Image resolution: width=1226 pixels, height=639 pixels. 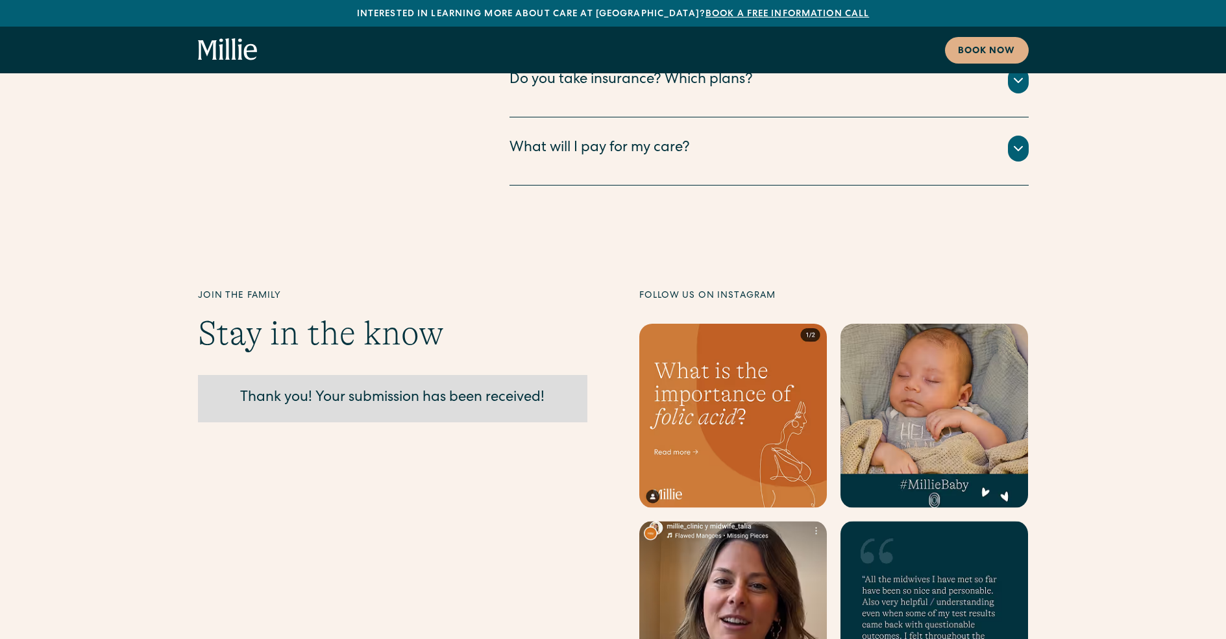 I want to click on div: Follow us on Instagram, so click(x=834, y=296).